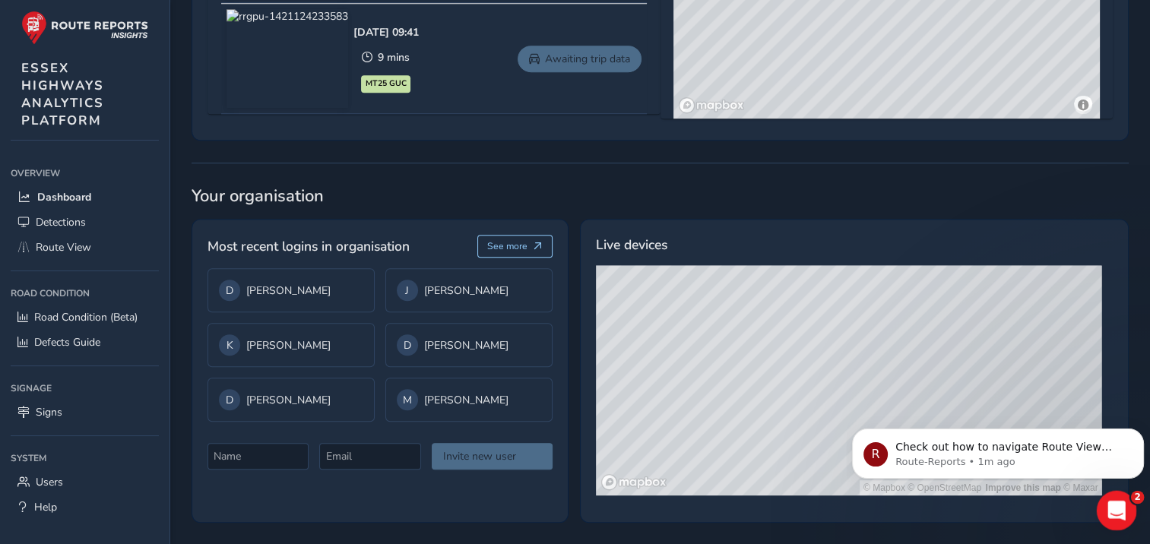 The width and height of the screenshot is (1150, 544). I want to click on span: Help, so click(46, 507).